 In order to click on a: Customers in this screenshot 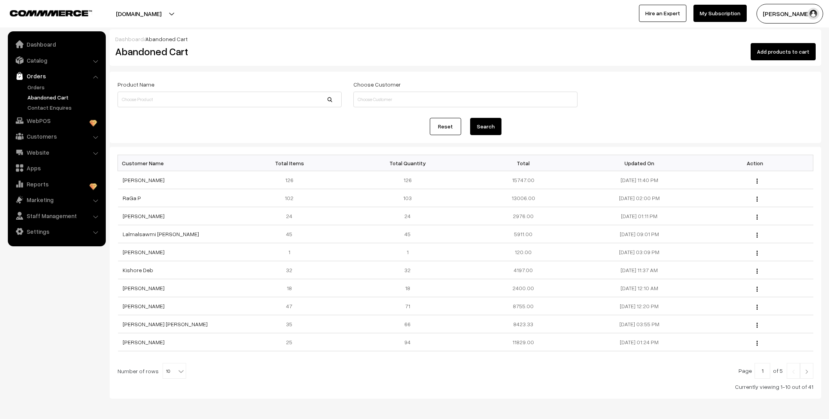, I will do `click(56, 136)`.